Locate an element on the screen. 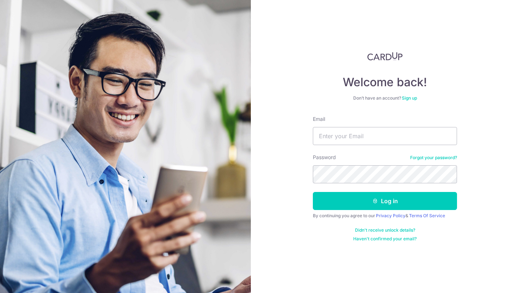 This screenshot has height=293, width=519. label: Email is located at coordinates (319, 119).